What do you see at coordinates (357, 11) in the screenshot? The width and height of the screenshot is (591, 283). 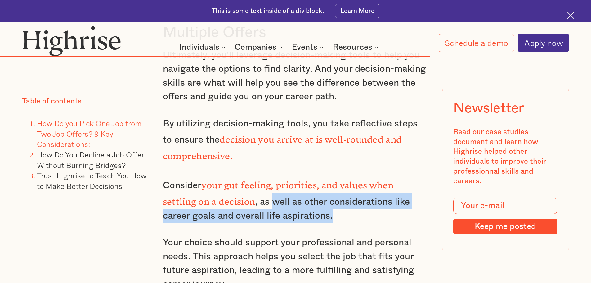 I see `a: Learn More` at bounding box center [357, 11].